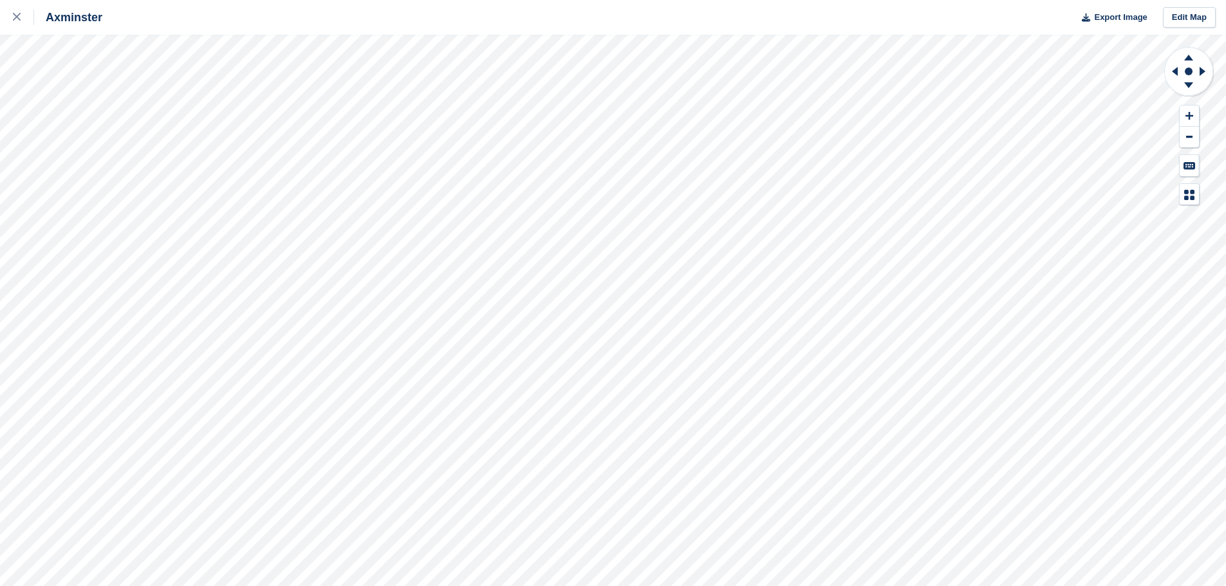 The width and height of the screenshot is (1226, 586). What do you see at coordinates (1111, 17) in the screenshot?
I see `button: Export Image` at bounding box center [1111, 17].